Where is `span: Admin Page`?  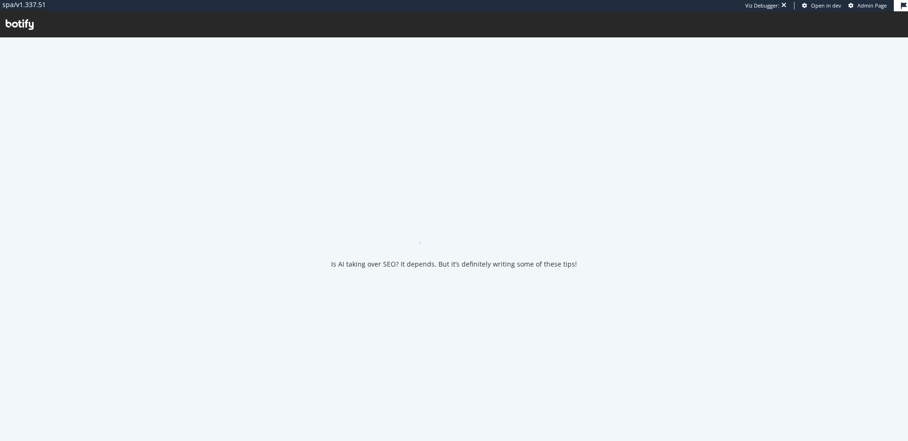
span: Admin Page is located at coordinates (872, 5).